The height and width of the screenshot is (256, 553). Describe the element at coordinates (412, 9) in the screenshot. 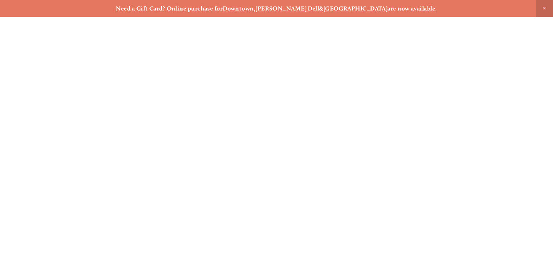

I see `strong: are now available.` at that location.